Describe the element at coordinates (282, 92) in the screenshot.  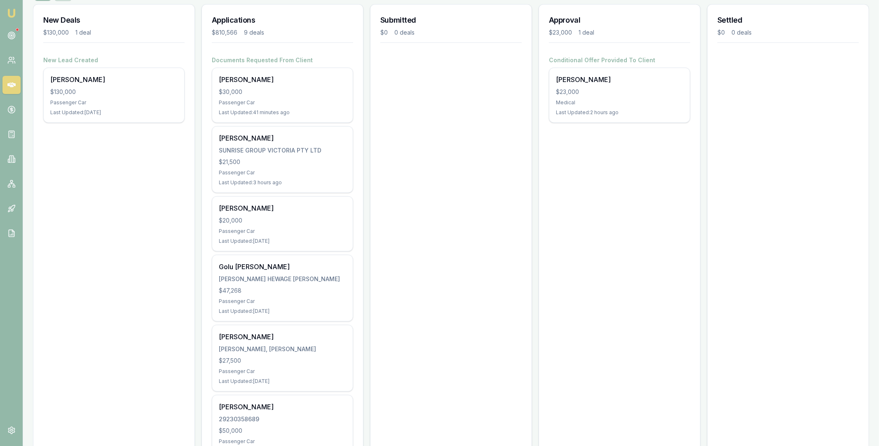
I see `div: $30,000` at that location.